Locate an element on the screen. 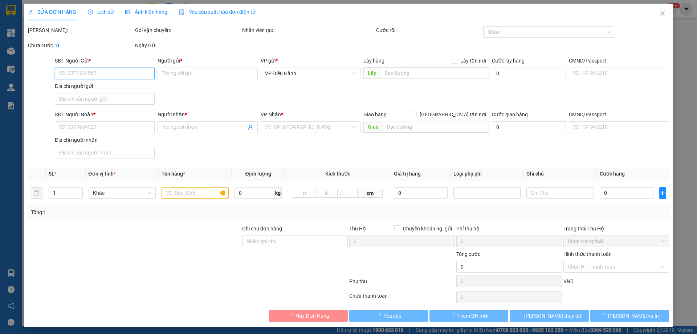 The height and width of the screenshot is (334, 697). div: Phụ thu is located at coordinates (402, 283).